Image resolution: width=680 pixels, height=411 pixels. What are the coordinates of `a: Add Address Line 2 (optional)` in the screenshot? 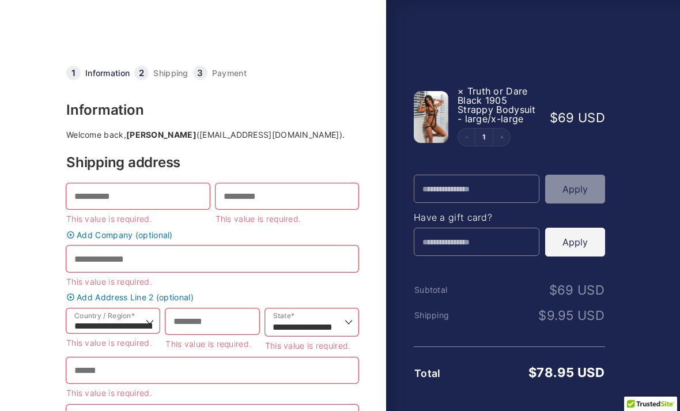 It's located at (212, 297).